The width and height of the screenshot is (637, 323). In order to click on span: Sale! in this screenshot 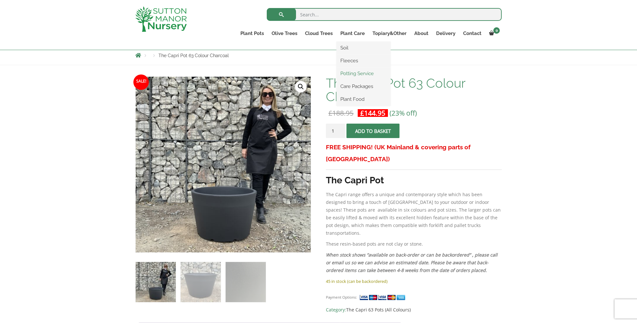, I will do `click(141, 82)`.